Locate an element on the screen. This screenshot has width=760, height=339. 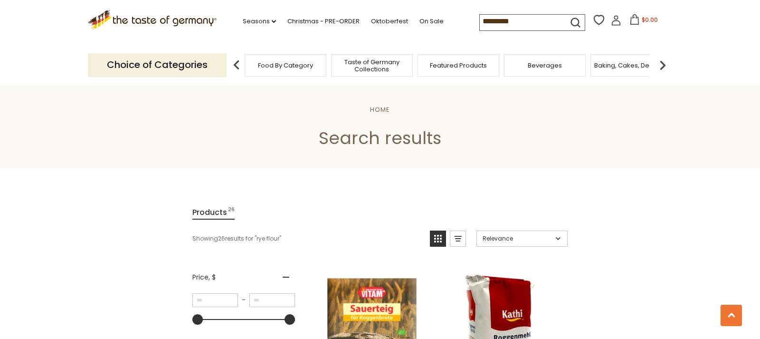
a: Sort options is located at coordinates (522, 238).